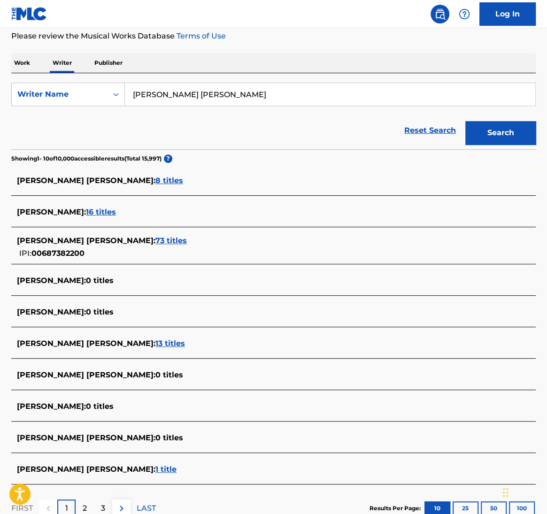  I want to click on p: Showing 1 - 10 of 10,000 accessible results (Total 15,997 ), so click(86, 159).